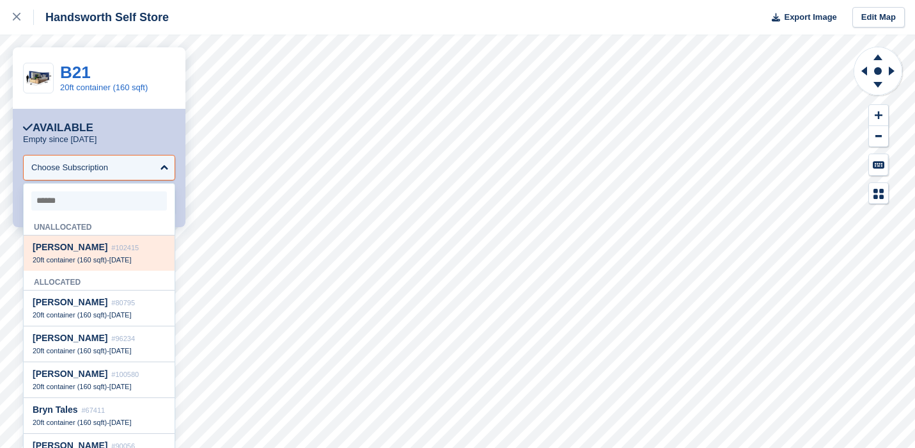 The width and height of the screenshot is (915, 448). Describe the element at coordinates (58, 128) in the screenshot. I see `div: Available` at that location.